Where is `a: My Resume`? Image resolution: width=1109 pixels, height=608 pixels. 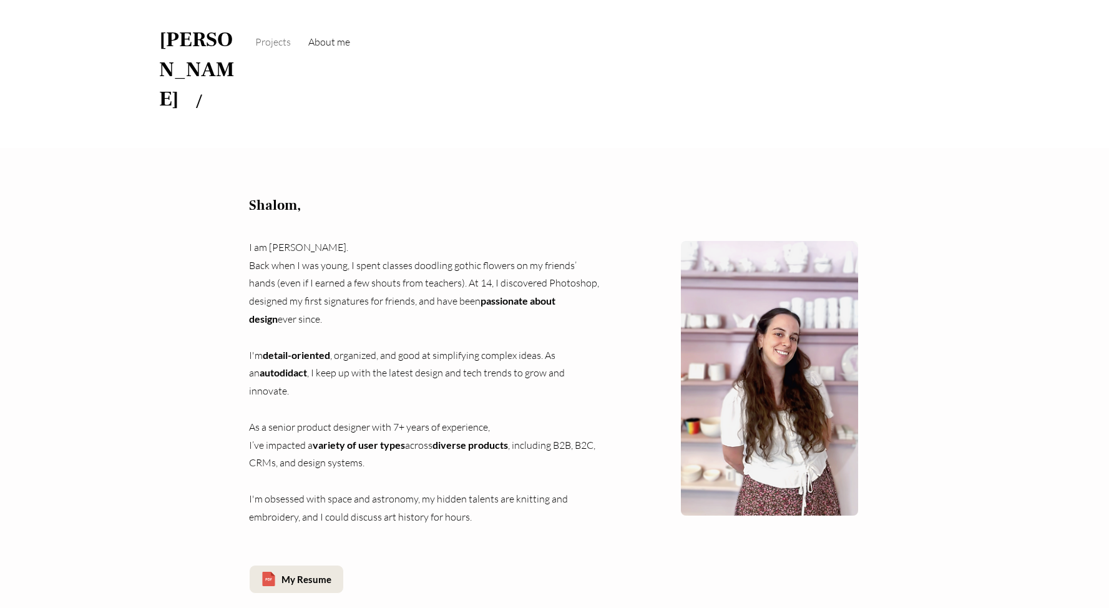 a: My Resume is located at coordinates (297, 579).